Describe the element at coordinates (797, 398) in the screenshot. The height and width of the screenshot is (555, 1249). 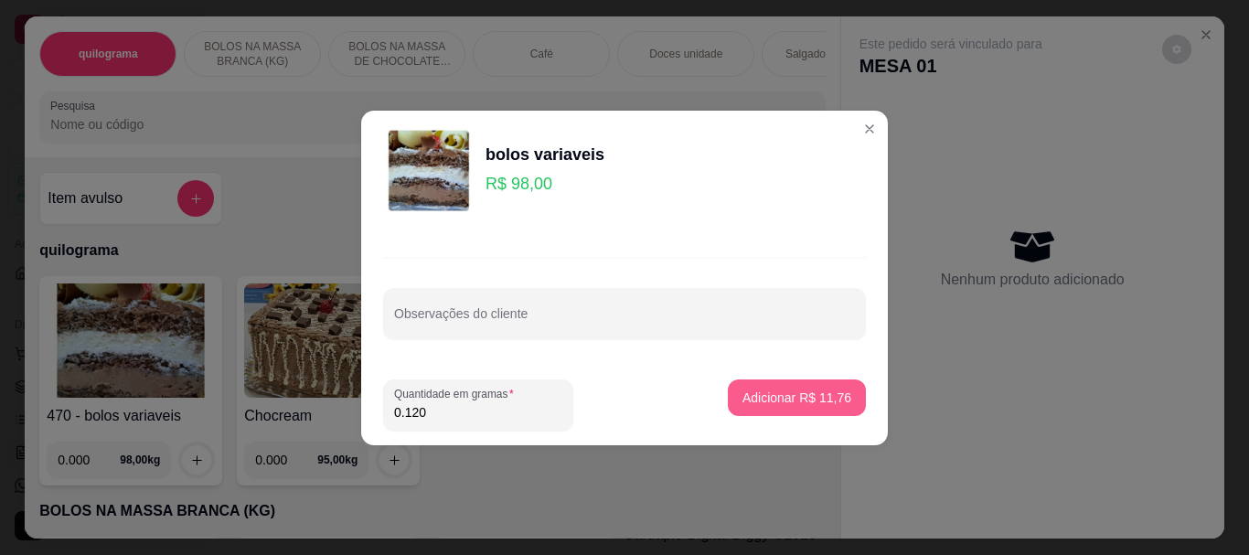
I see `button: Adicionar R$ 11,76` at that location.